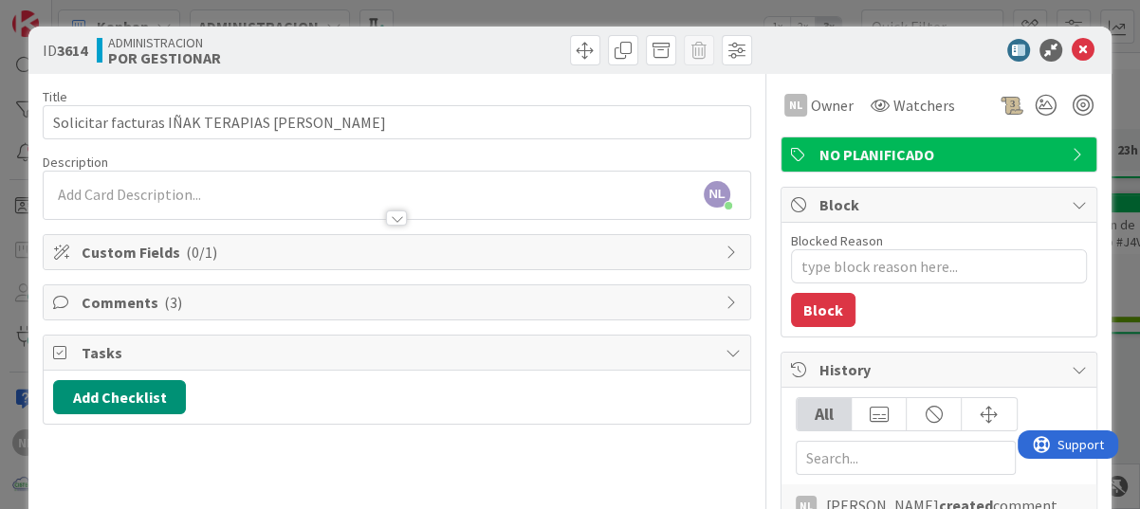 This screenshot has width=1140, height=509. What do you see at coordinates (398, 353) in the screenshot?
I see `span: Tasks` at bounding box center [398, 353].